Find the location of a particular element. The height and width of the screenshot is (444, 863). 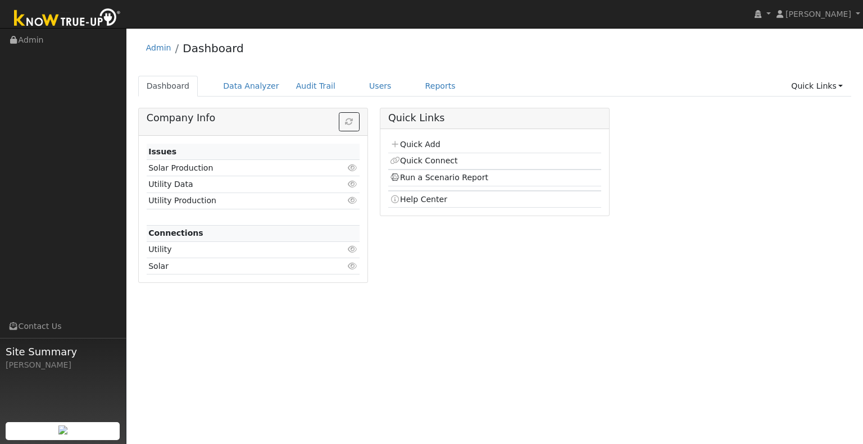

a: Reports is located at coordinates (440, 86).